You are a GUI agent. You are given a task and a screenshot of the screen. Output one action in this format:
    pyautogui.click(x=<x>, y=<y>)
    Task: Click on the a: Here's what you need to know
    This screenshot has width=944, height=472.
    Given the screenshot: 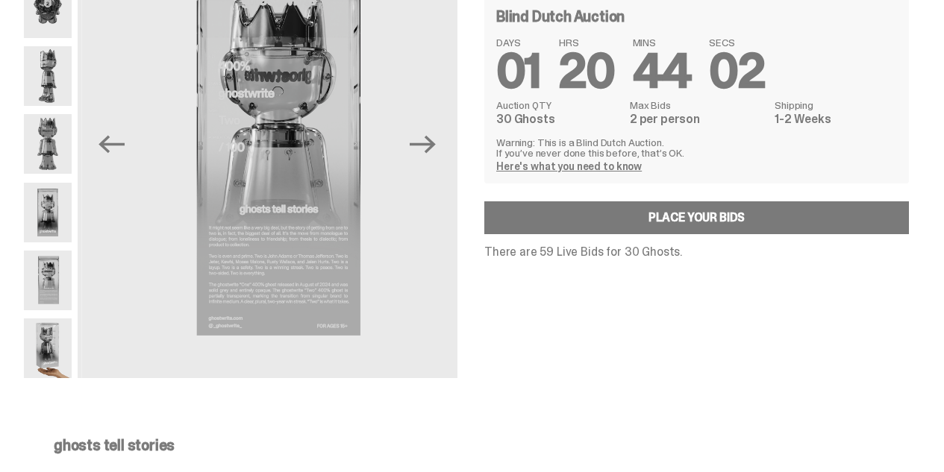 What is the action you would take?
    pyautogui.click(x=568, y=166)
    